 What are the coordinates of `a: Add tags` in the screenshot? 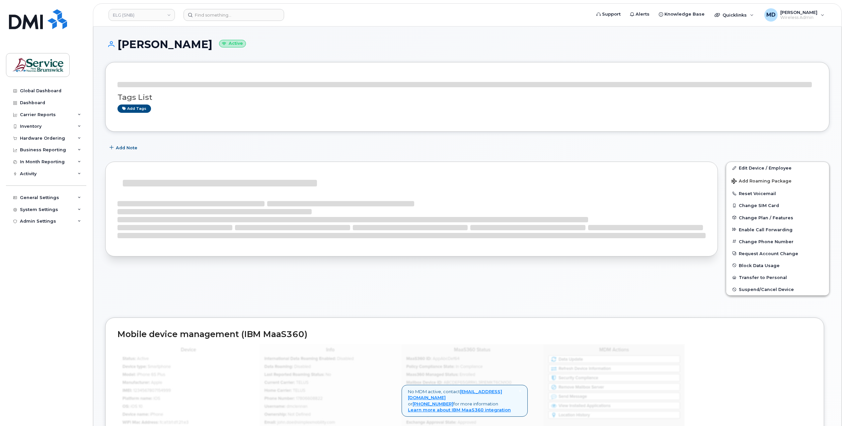 It's located at (134, 109).